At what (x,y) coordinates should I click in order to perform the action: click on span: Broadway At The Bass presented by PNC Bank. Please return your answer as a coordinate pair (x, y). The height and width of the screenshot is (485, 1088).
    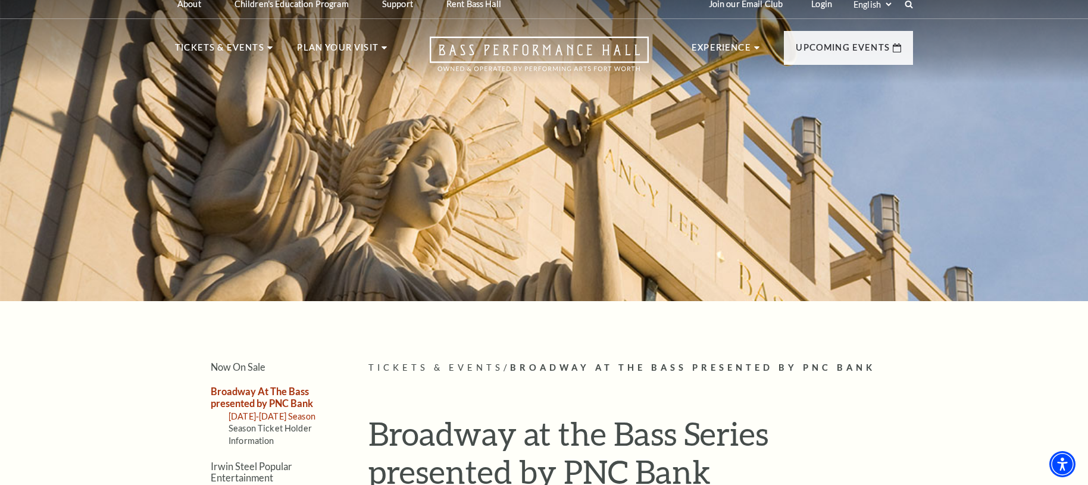
    Looking at the image, I should click on (693, 367).